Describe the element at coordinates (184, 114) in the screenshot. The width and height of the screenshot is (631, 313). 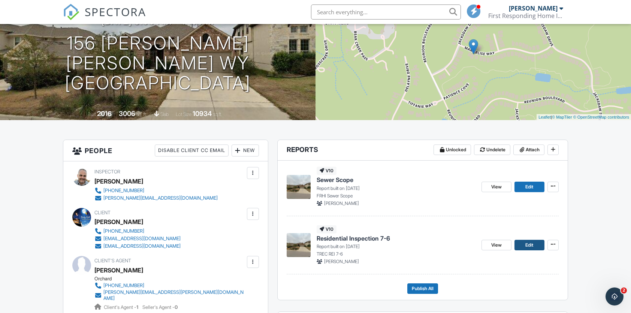
I see `span: Lot Size` at that location.